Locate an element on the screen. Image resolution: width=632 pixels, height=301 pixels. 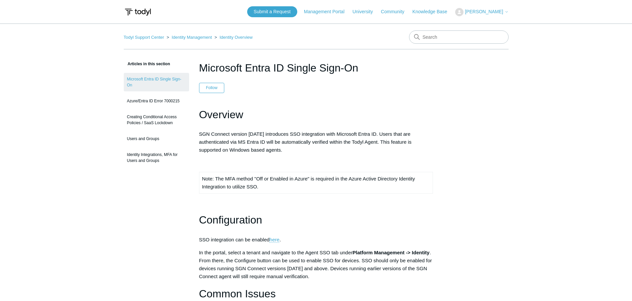
a: Identity Management is located at coordinates (191, 37).